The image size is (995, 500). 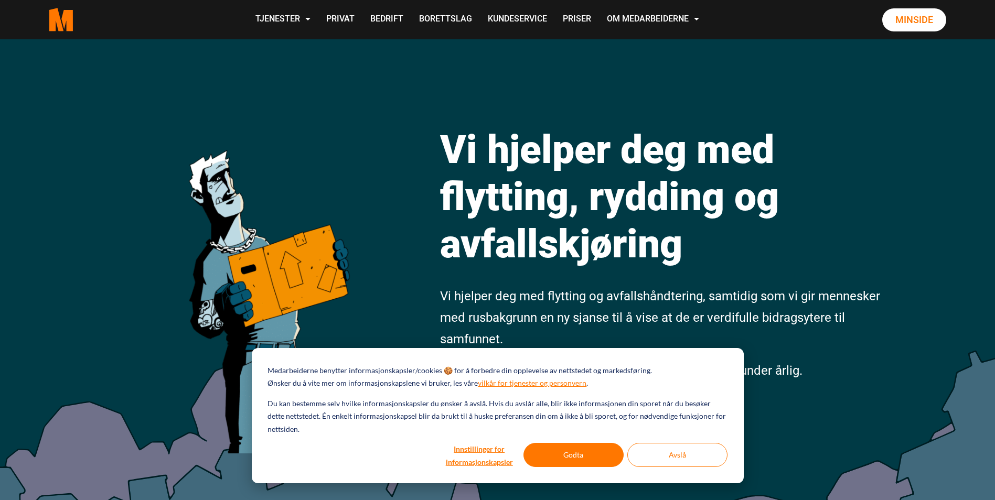 I want to click on span: Vi hjelper deg med flytting og avfallshåndtering, samtidig som vi gir mennesker med rusbakgrunn e..., so click(x=660, y=318).